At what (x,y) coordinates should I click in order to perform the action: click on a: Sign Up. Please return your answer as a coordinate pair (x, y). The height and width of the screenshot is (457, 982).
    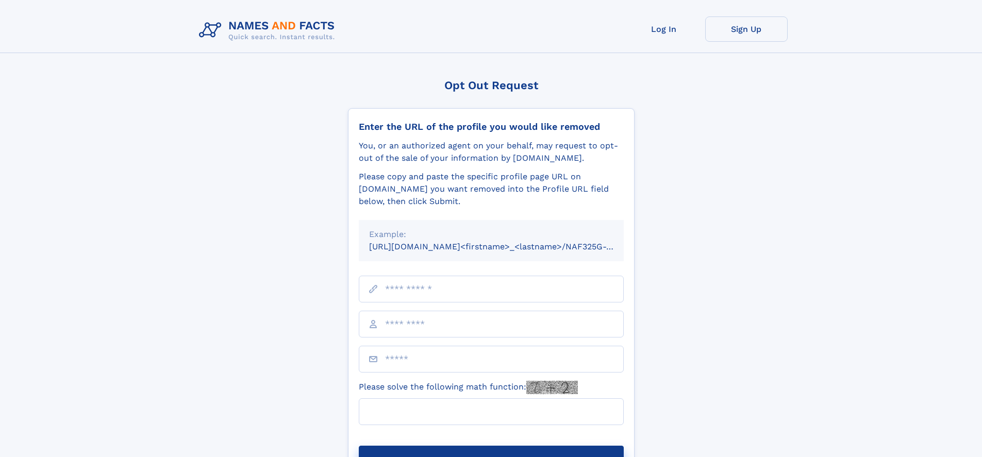
    Looking at the image, I should click on (746, 29).